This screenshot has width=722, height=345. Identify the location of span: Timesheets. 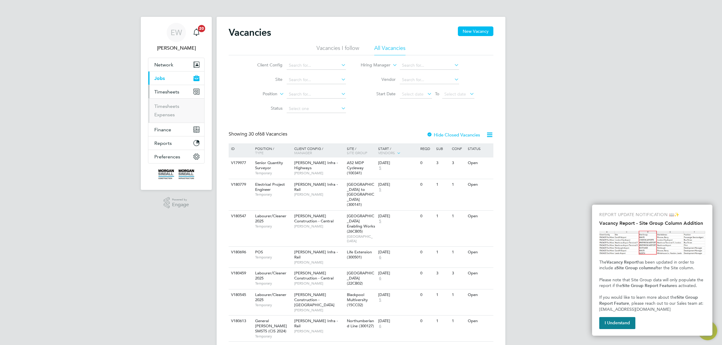
(167, 92).